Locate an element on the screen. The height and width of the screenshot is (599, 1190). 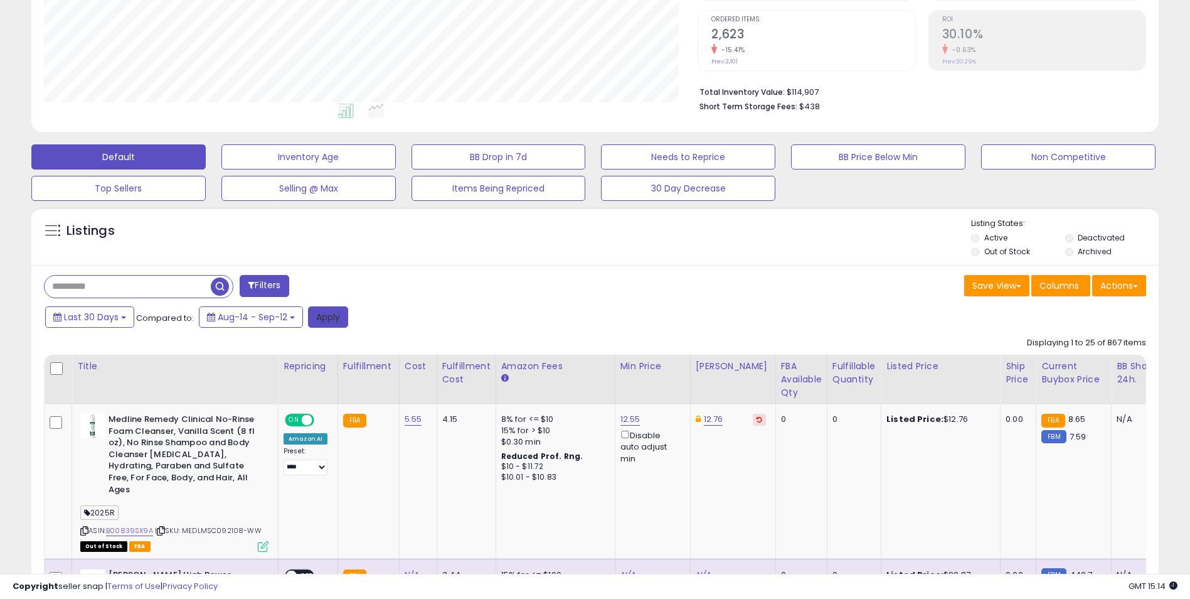
a: Terms of Use is located at coordinates (134, 585).